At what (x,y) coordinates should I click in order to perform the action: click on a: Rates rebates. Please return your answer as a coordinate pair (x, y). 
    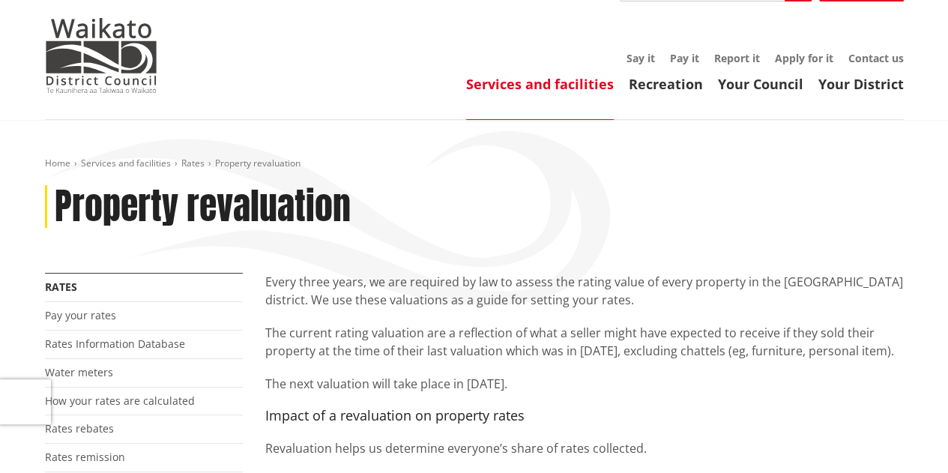
    Looking at the image, I should click on (79, 428).